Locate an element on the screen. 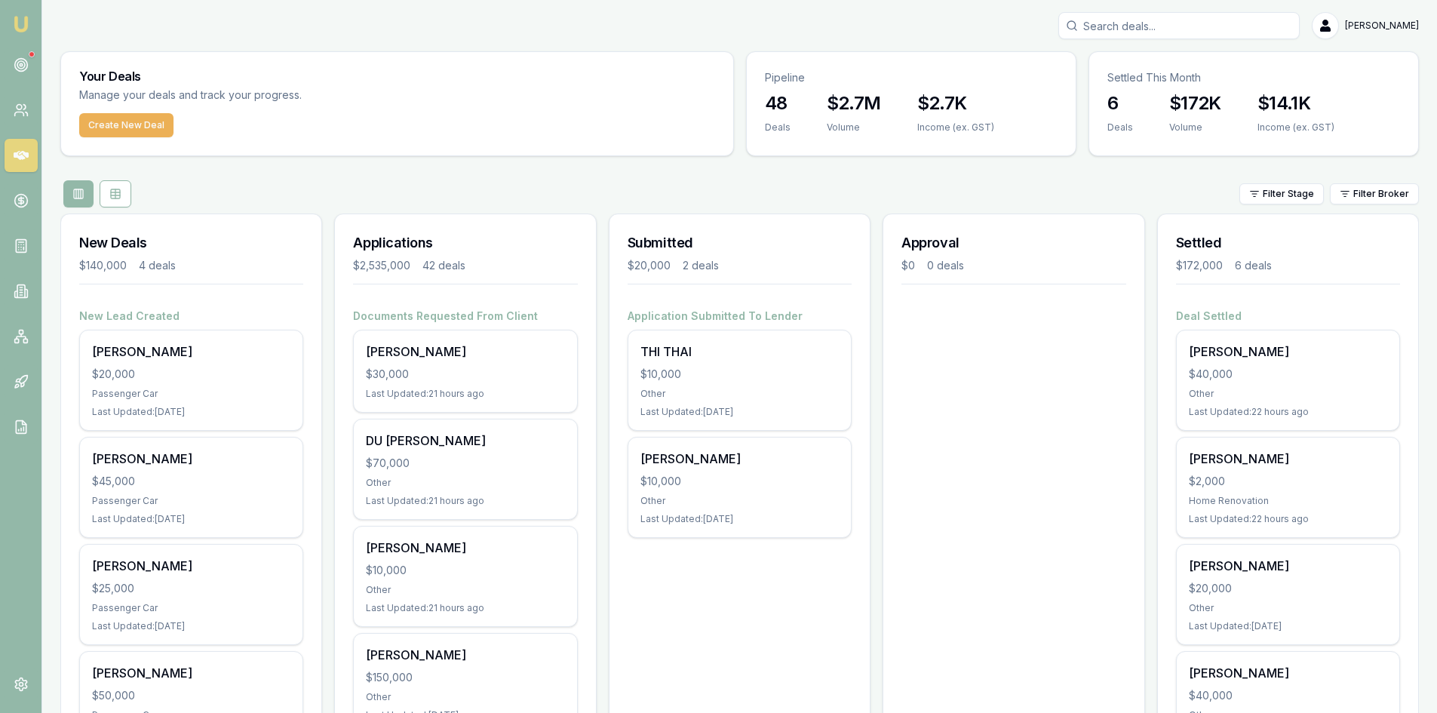  h4: Application Submitted To Lender is located at coordinates (739, 316).